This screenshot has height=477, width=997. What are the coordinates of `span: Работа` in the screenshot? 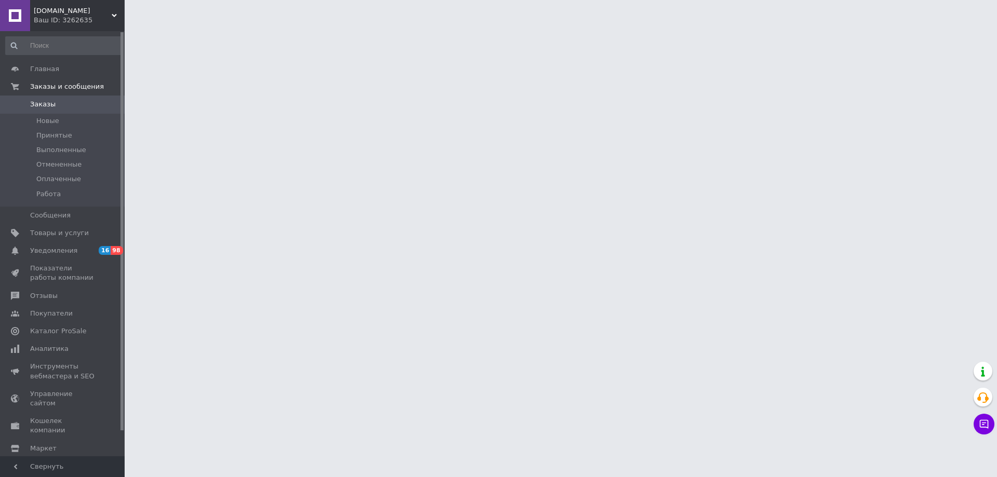 It's located at (48, 194).